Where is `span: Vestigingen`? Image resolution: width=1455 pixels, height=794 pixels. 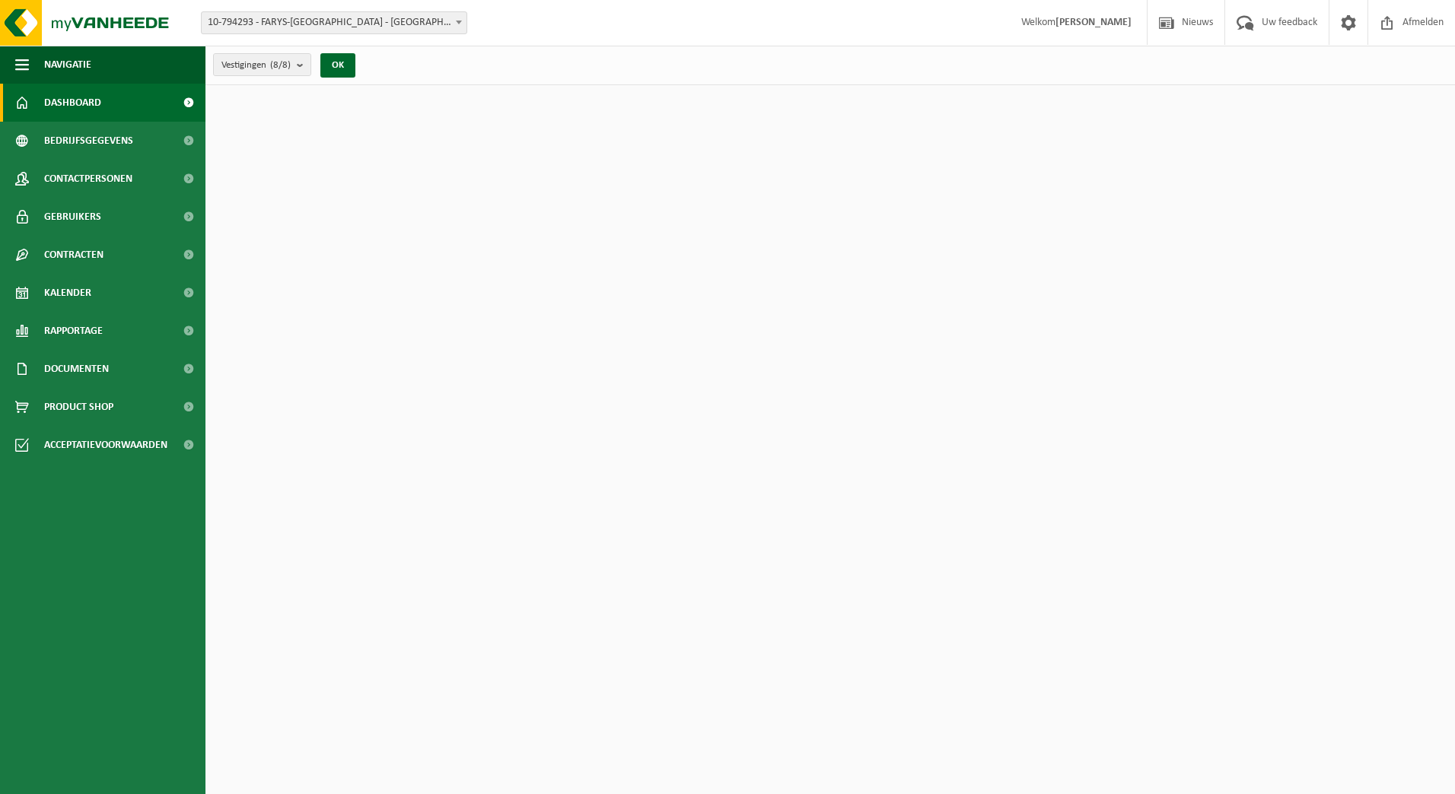 span: Vestigingen is located at coordinates (256, 65).